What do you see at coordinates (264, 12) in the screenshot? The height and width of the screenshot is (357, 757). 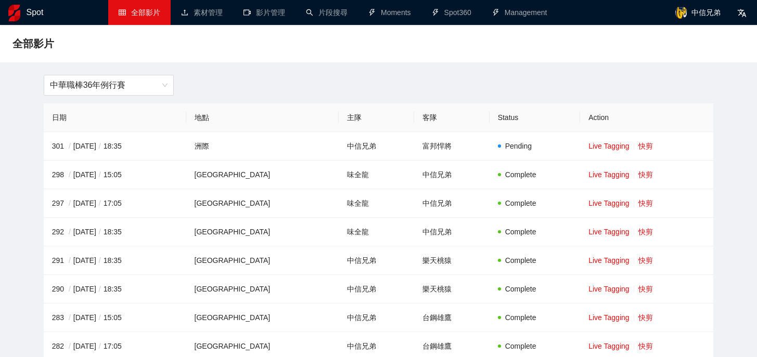 I see `a: video-camera影片管理` at bounding box center [264, 12].